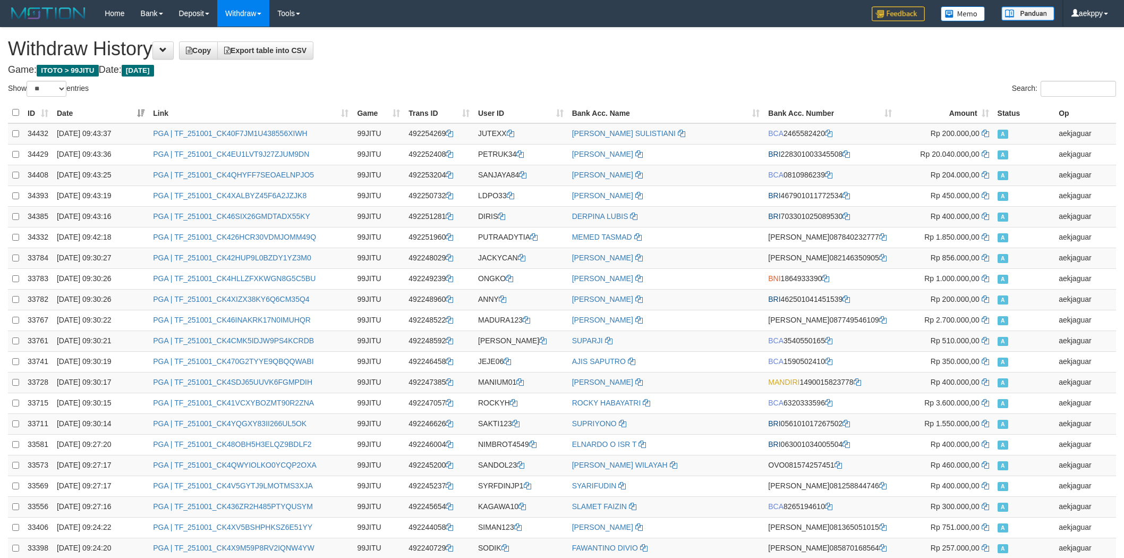 The image size is (1124, 558). What do you see at coordinates (378, 113) in the screenshot?
I see `th: Game: activate to sort column ascending` at bounding box center [378, 113].